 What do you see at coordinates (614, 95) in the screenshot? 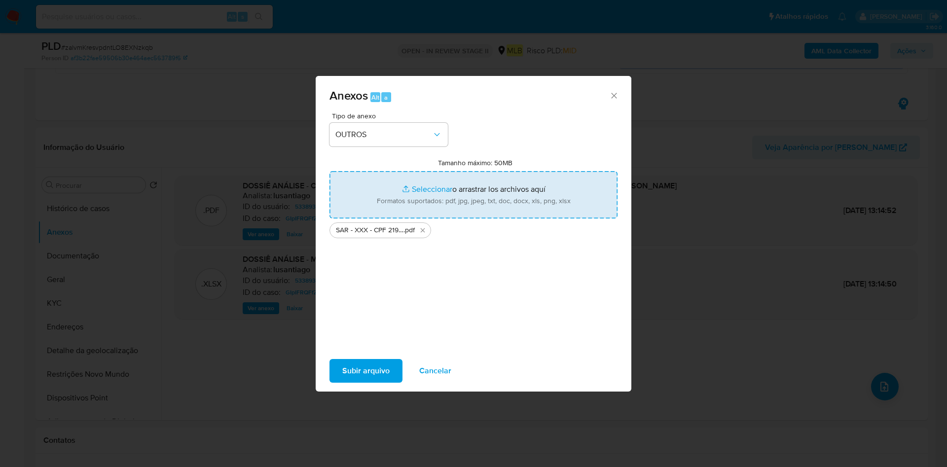
I see `button: Cerrar` at bounding box center [614, 95].